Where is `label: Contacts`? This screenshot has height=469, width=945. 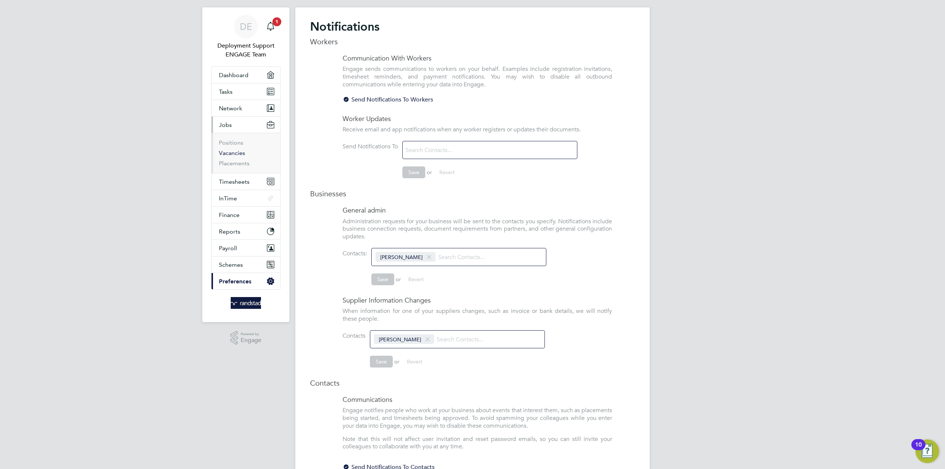 label: Contacts is located at coordinates (354, 336).